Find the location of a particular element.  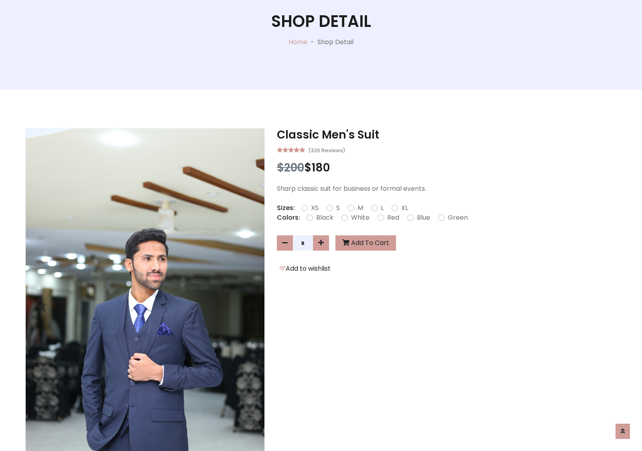

label: S is located at coordinates (338, 208).